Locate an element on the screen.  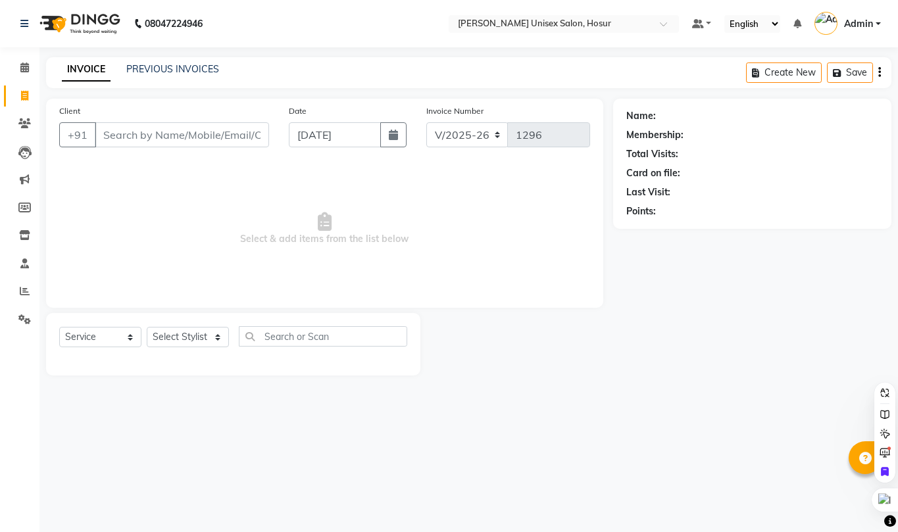
img: logo is located at coordinates (78, 24).